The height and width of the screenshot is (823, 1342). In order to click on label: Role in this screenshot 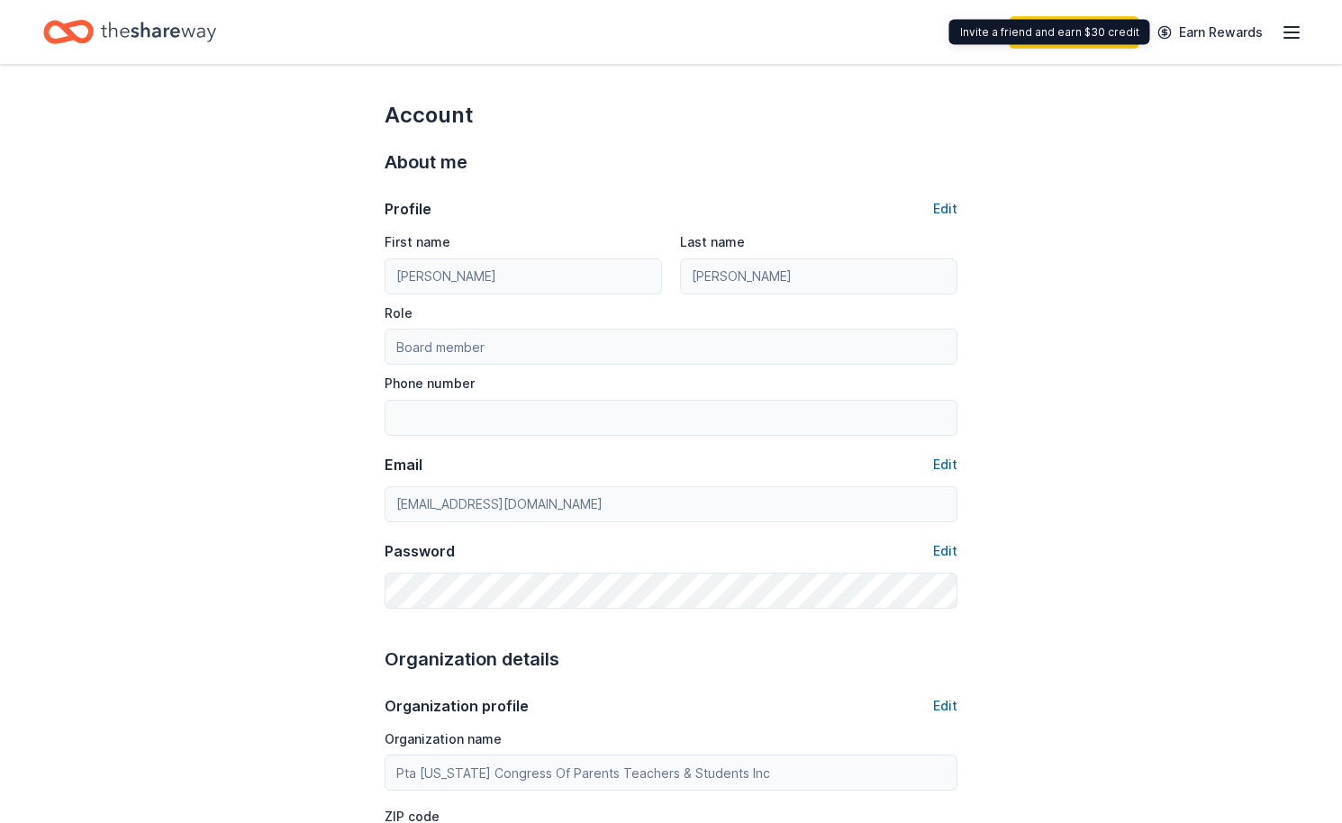, I will do `click(398, 314)`.